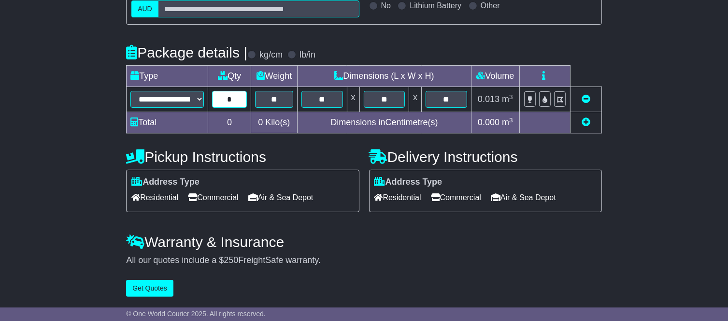 The height and width of the screenshot is (321, 728). What do you see at coordinates (274, 76) in the screenshot?
I see `td: Weight` at bounding box center [274, 76].